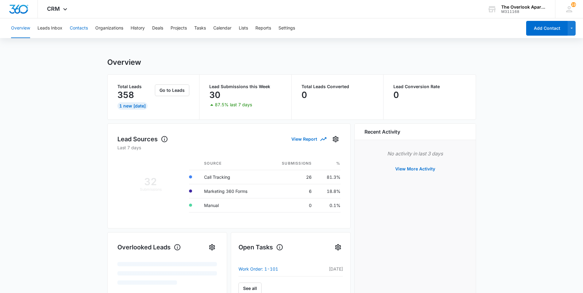 This screenshot has width=583, height=293. What do you see at coordinates (328, 205) in the screenshot?
I see `td: 0.1%` at bounding box center [328, 205].